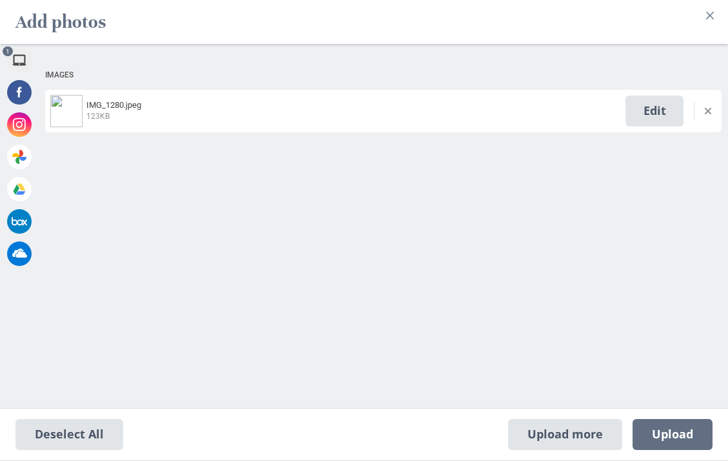 The image size is (728, 461). Describe the element at coordinates (66, 111) in the screenshot. I see `img: 78c0be2f-3376-4503-8cca-04dc141cabd1` at that location.